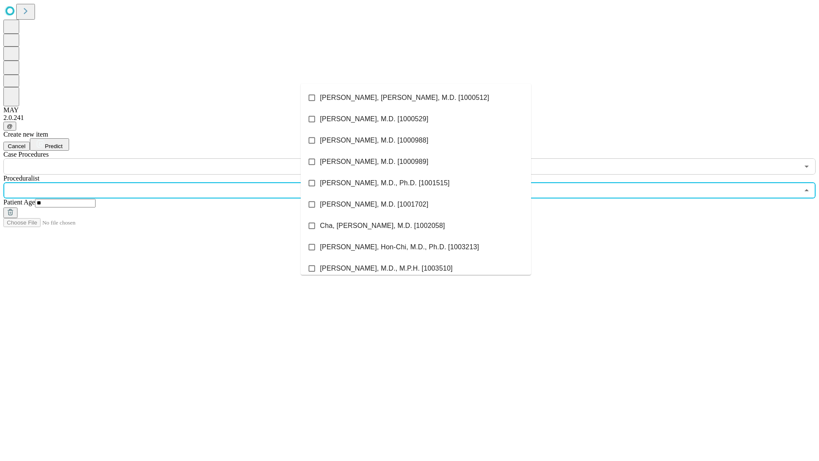  Describe the element at coordinates (19, 202) in the screenshot. I see `span: Patient Age` at that location.